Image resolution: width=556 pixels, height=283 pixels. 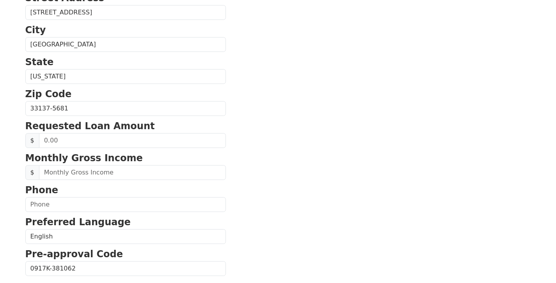 What do you see at coordinates (90, 126) in the screenshot?
I see `strong: Requested Loan Amount` at bounding box center [90, 126].